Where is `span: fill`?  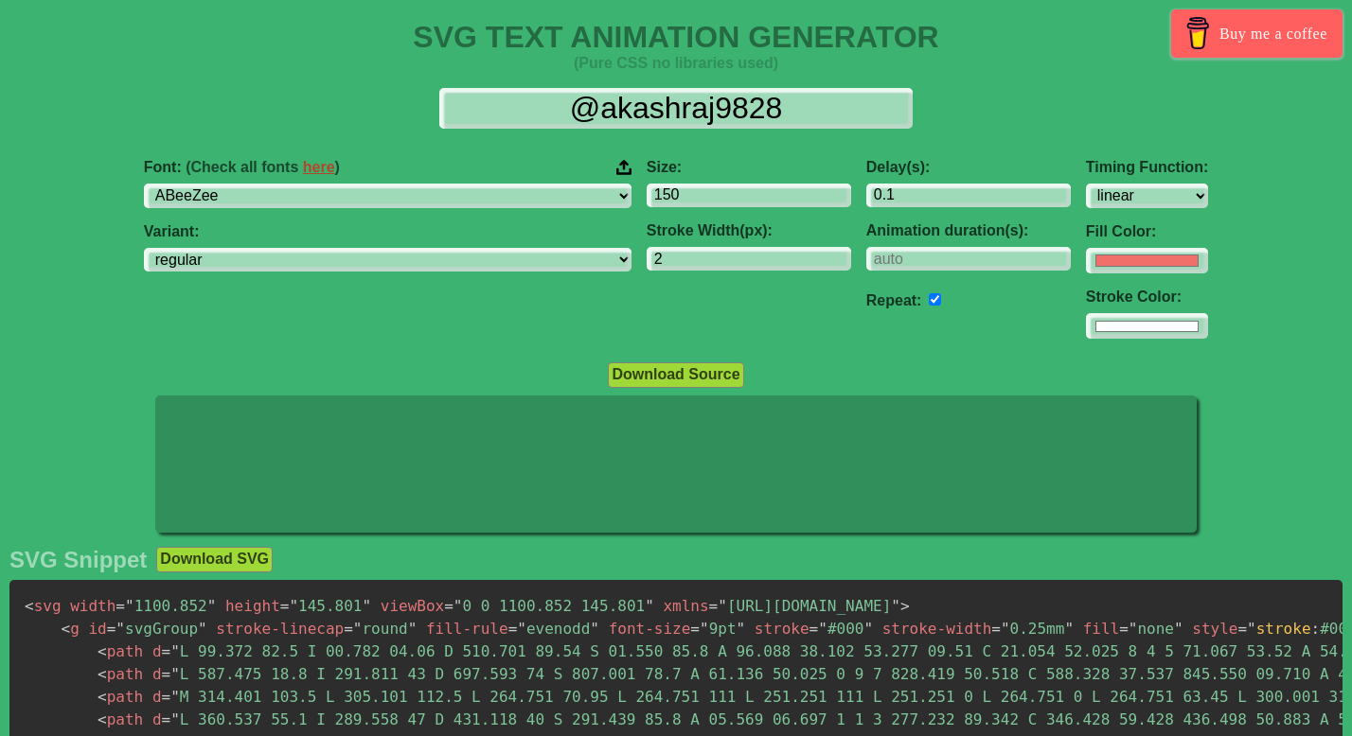
span: fill is located at coordinates (1101, 629).